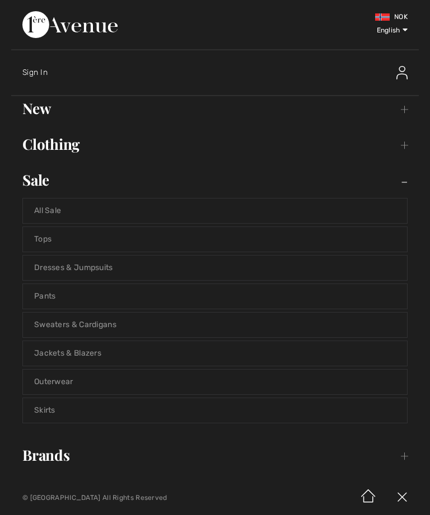  What do you see at coordinates (215, 411) in the screenshot?
I see `a: Skirts` at bounding box center [215, 411].